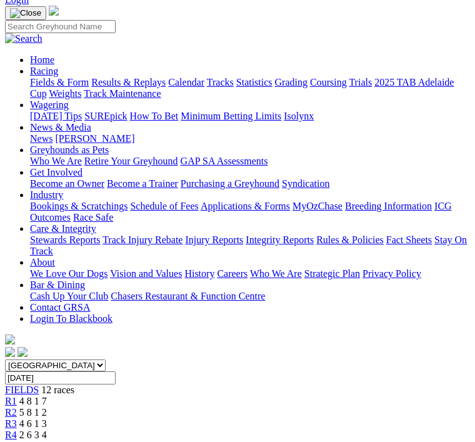  I want to click on a: Wagering, so click(49, 104).